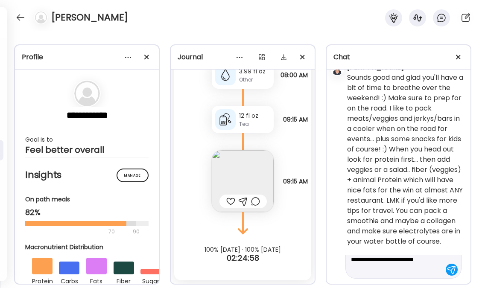  Describe the element at coordinates (254, 71) in the screenshot. I see `div: 3.99 fl oz` at that location.